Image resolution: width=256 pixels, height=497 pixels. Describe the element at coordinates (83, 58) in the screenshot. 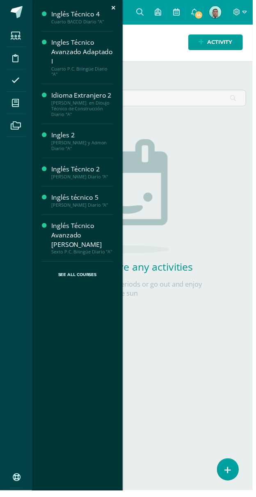

I see `a: Ingles Técnico Avanzado Adaptado ICuarto P.C. Bilingüe Diario "A"` at that location.